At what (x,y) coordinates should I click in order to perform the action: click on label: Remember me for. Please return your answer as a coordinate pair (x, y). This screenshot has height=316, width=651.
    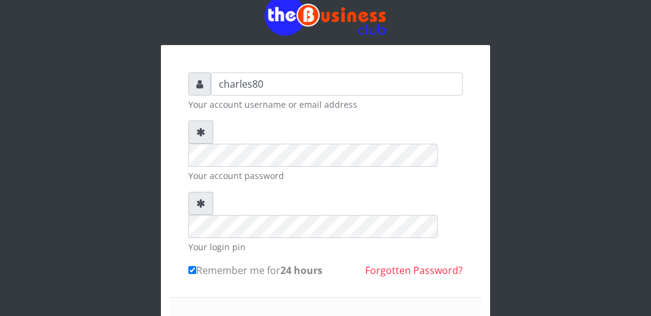
    Looking at the image, I should click on (255, 271).